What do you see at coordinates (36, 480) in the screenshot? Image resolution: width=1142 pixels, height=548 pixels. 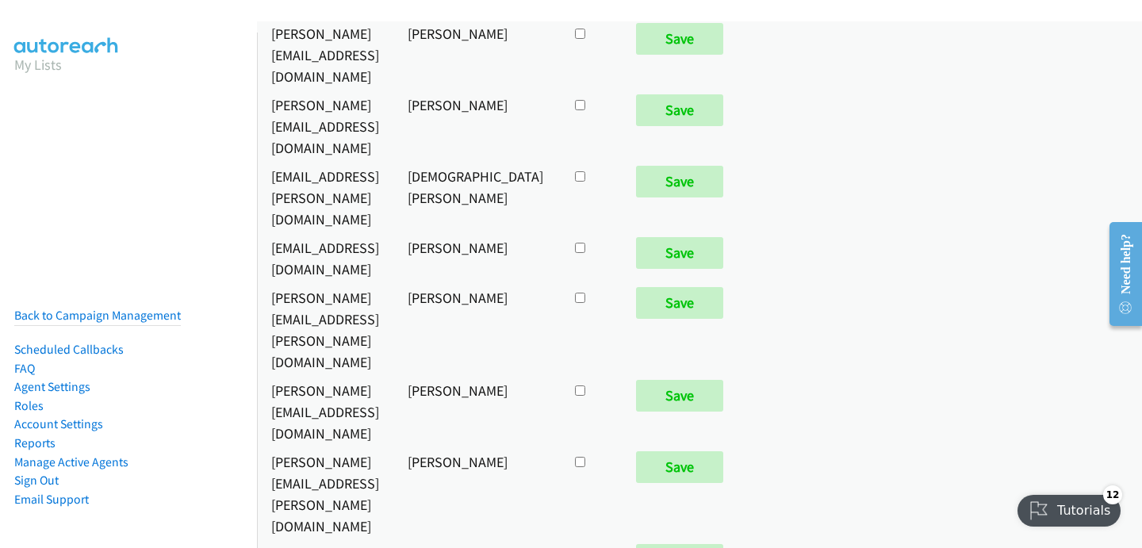 I see `a: Sign Out` at bounding box center [36, 480].